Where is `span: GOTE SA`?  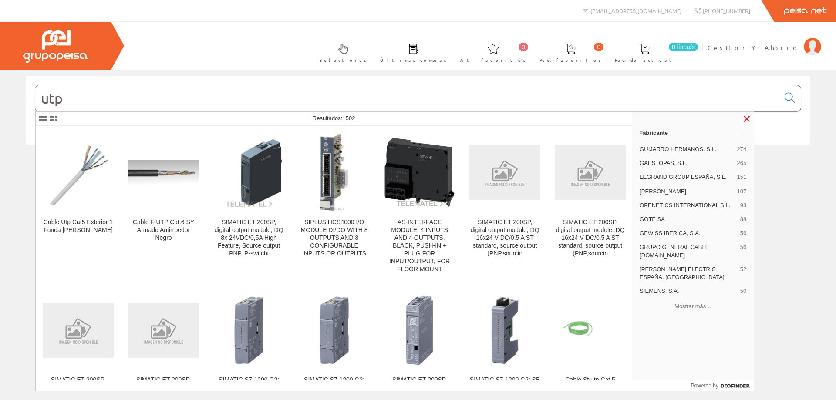
span: GOTE SA is located at coordinates (688, 219).